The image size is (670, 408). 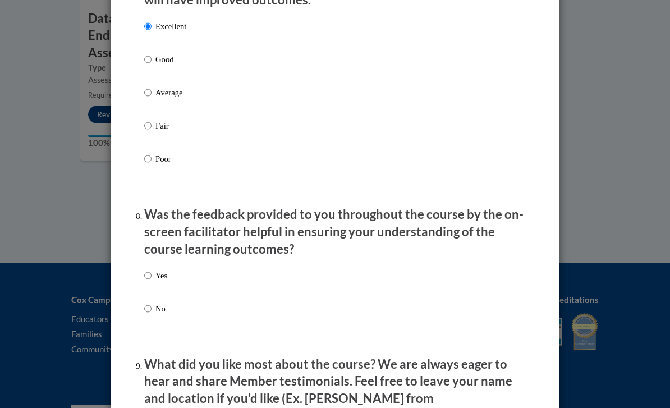 What do you see at coordinates (171, 60) in the screenshot?
I see `p: Good` at bounding box center [171, 60].